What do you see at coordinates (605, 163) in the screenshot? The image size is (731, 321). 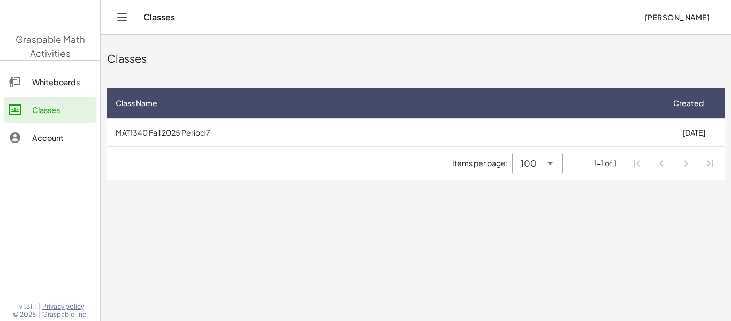 I see `div: 1-1 of 1` at bounding box center [605, 163].